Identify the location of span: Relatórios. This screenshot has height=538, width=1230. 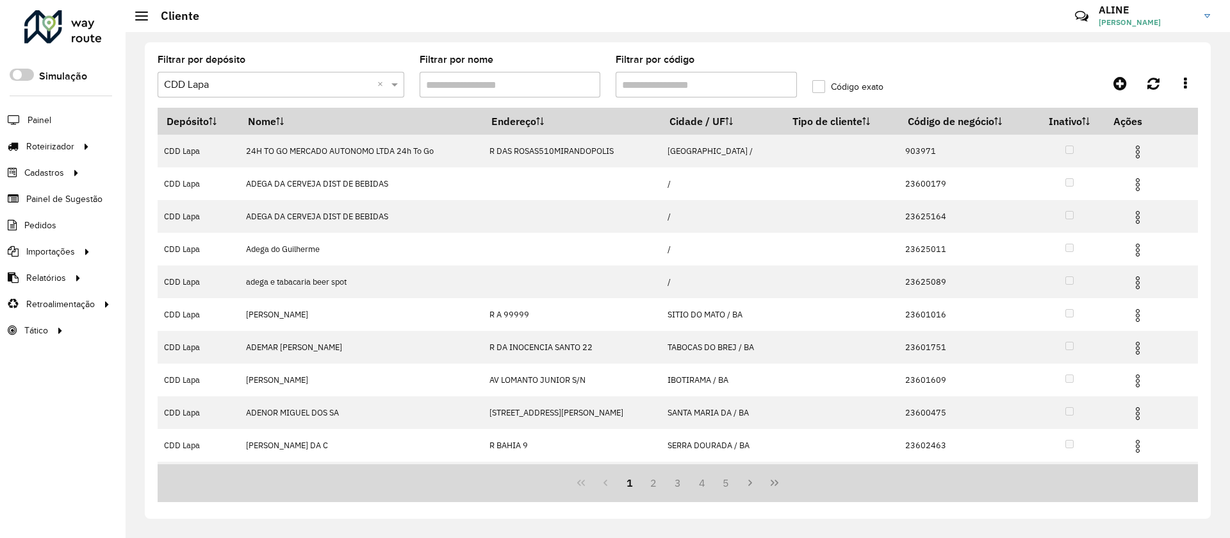
(46, 277).